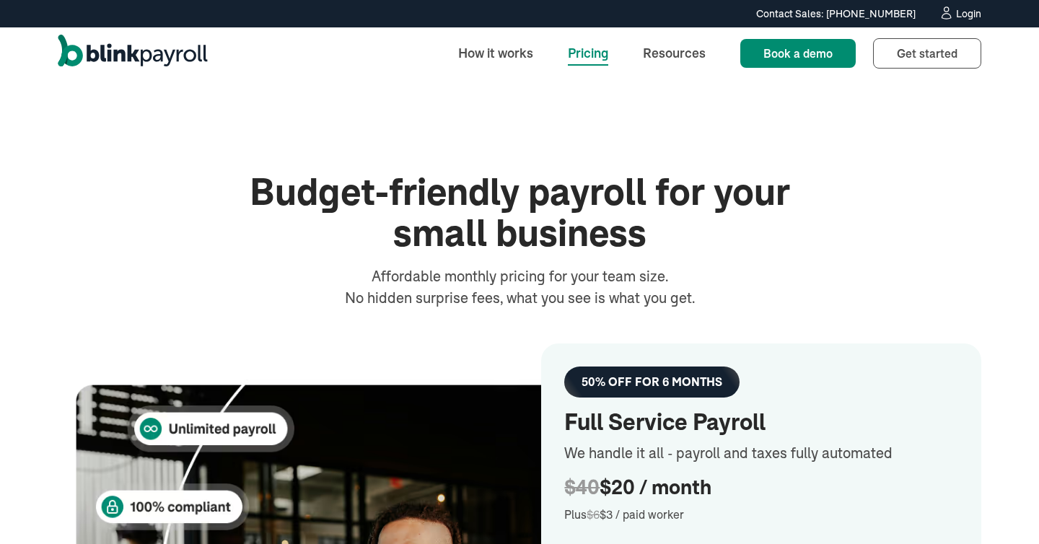 The height and width of the screenshot is (544, 1039). I want to click on div: $20 / month, so click(761, 488).